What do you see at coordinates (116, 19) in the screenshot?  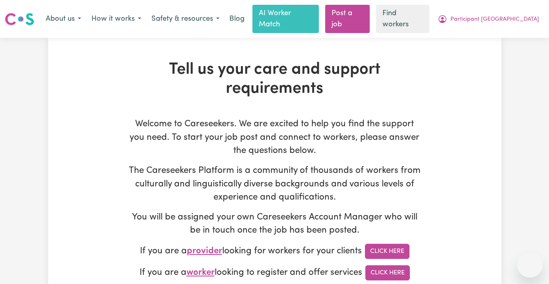 I see `button: How it works` at bounding box center [116, 19].